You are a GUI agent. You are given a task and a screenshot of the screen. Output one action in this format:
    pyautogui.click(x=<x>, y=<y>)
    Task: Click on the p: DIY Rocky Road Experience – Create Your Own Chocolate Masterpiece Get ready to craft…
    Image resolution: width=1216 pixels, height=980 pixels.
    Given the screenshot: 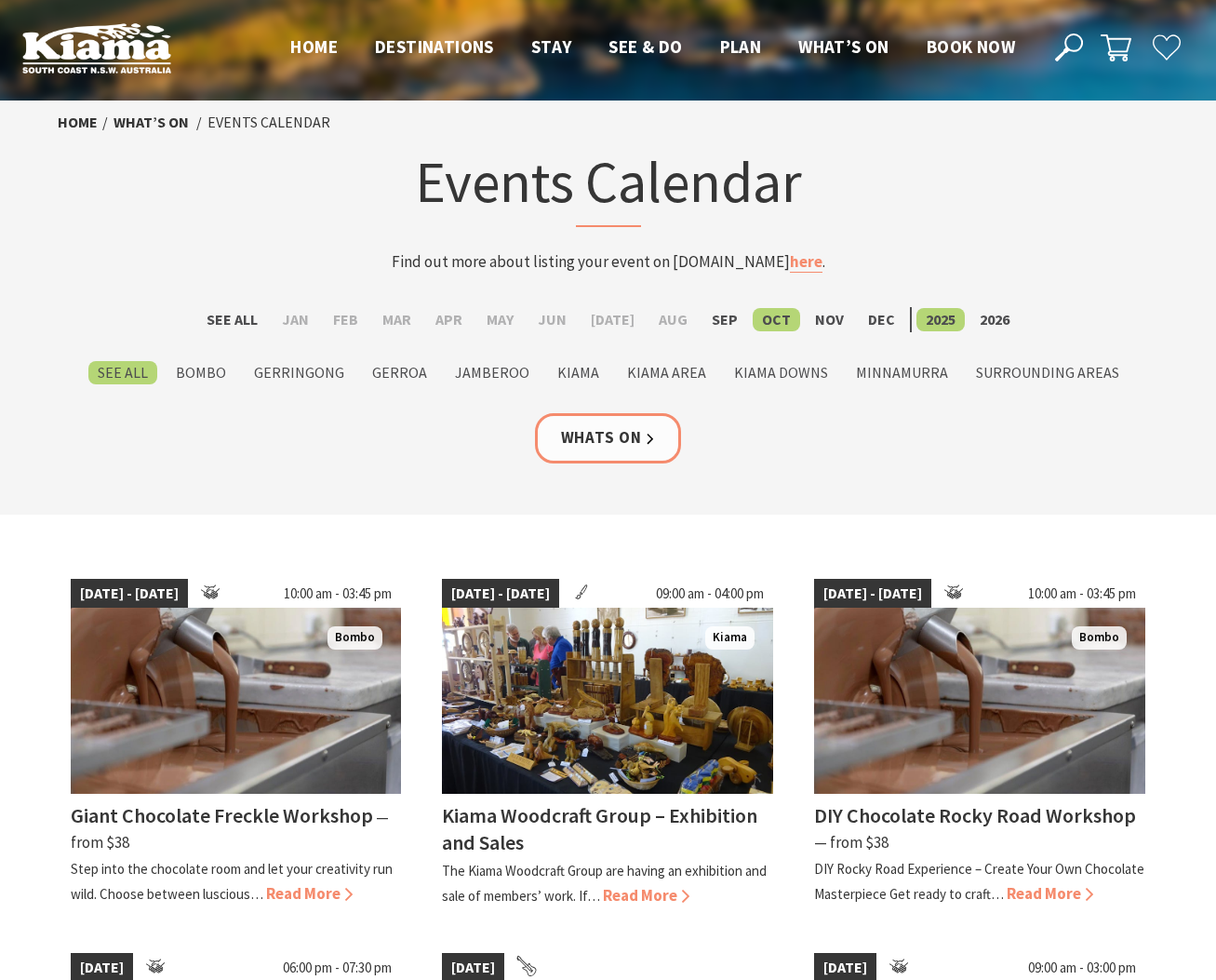 What is the action you would take?
    pyautogui.click(x=979, y=881)
    